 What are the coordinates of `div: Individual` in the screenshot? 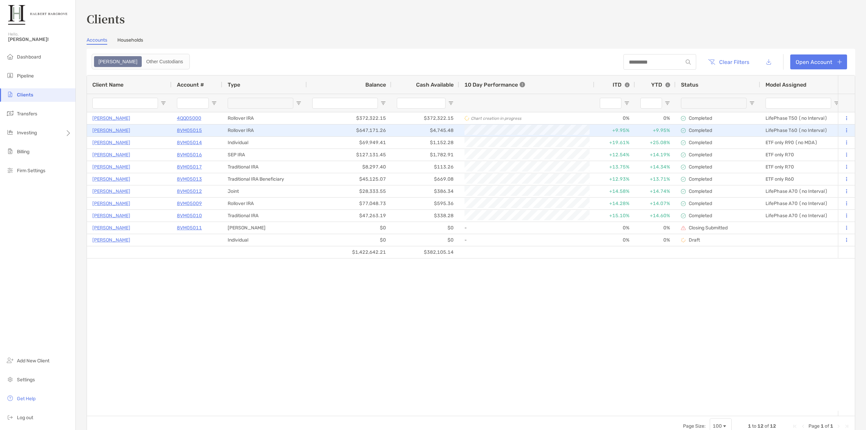 It's located at (264, 240).